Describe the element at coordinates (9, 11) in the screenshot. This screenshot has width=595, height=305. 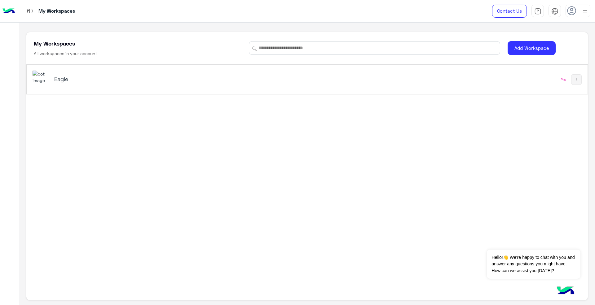
I see `img: Logo` at that location.